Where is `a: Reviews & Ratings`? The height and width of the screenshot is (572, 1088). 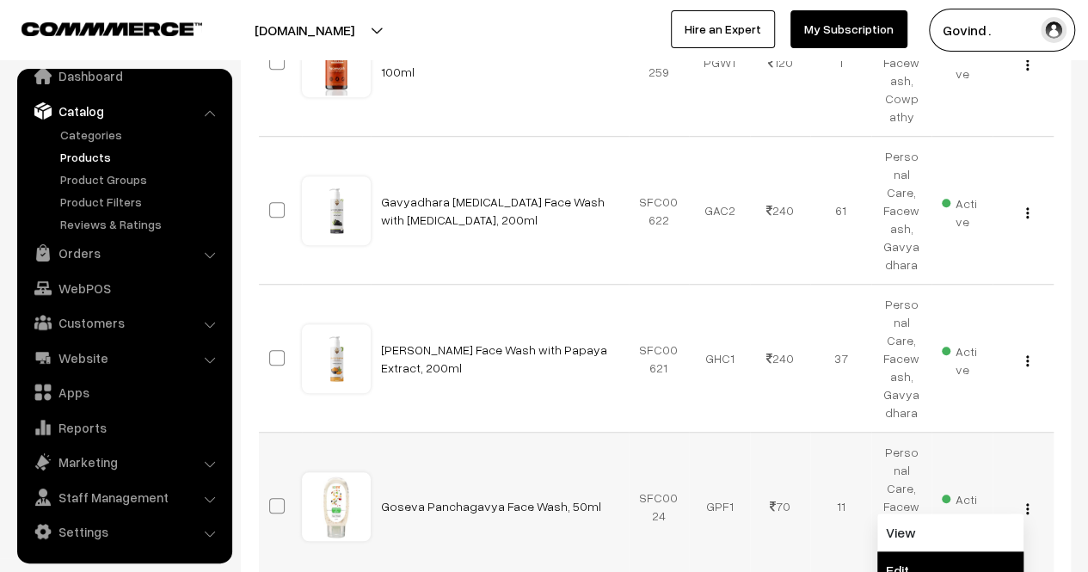
a: Reviews & Ratings is located at coordinates (141, 224).